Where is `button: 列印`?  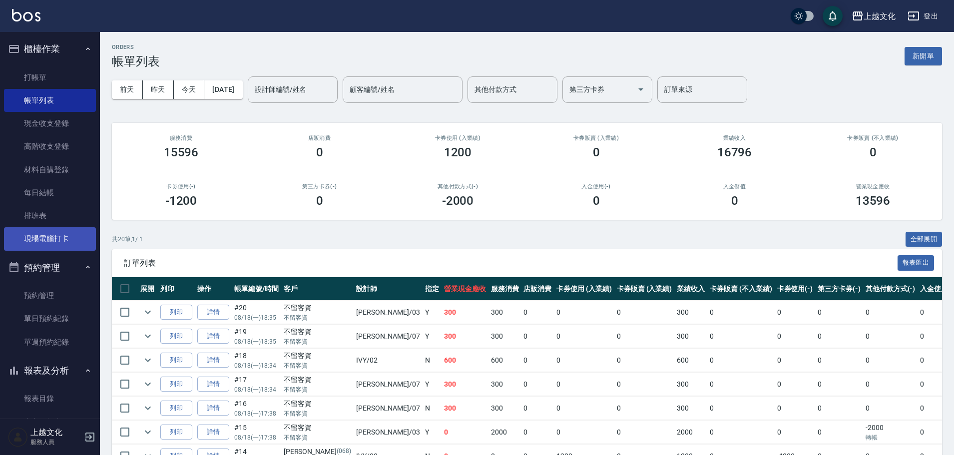
button: 列印 is located at coordinates (176, 336).